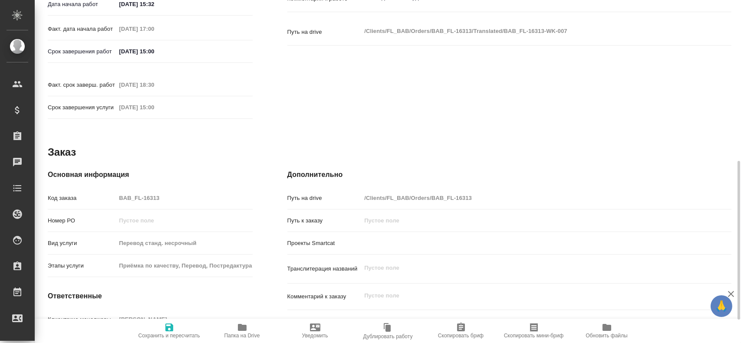 The height and width of the screenshot is (343, 741). Describe the element at coordinates (324, 297) in the screenshot. I see `p: Комментарий к заказу` at that location.